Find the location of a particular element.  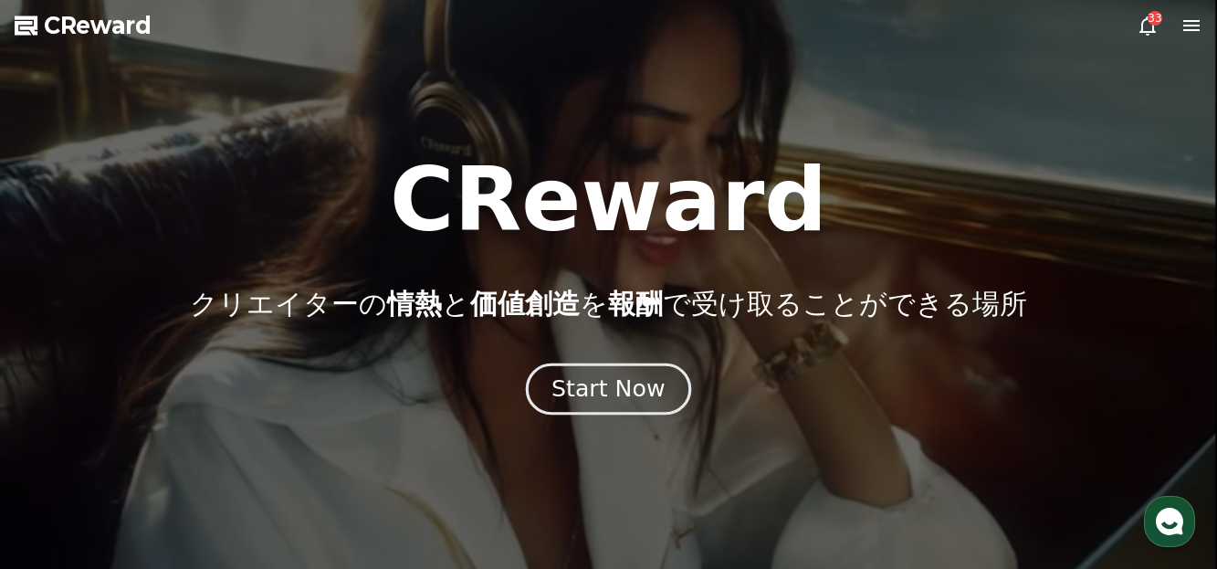

a: 33 is located at coordinates (1148, 26).